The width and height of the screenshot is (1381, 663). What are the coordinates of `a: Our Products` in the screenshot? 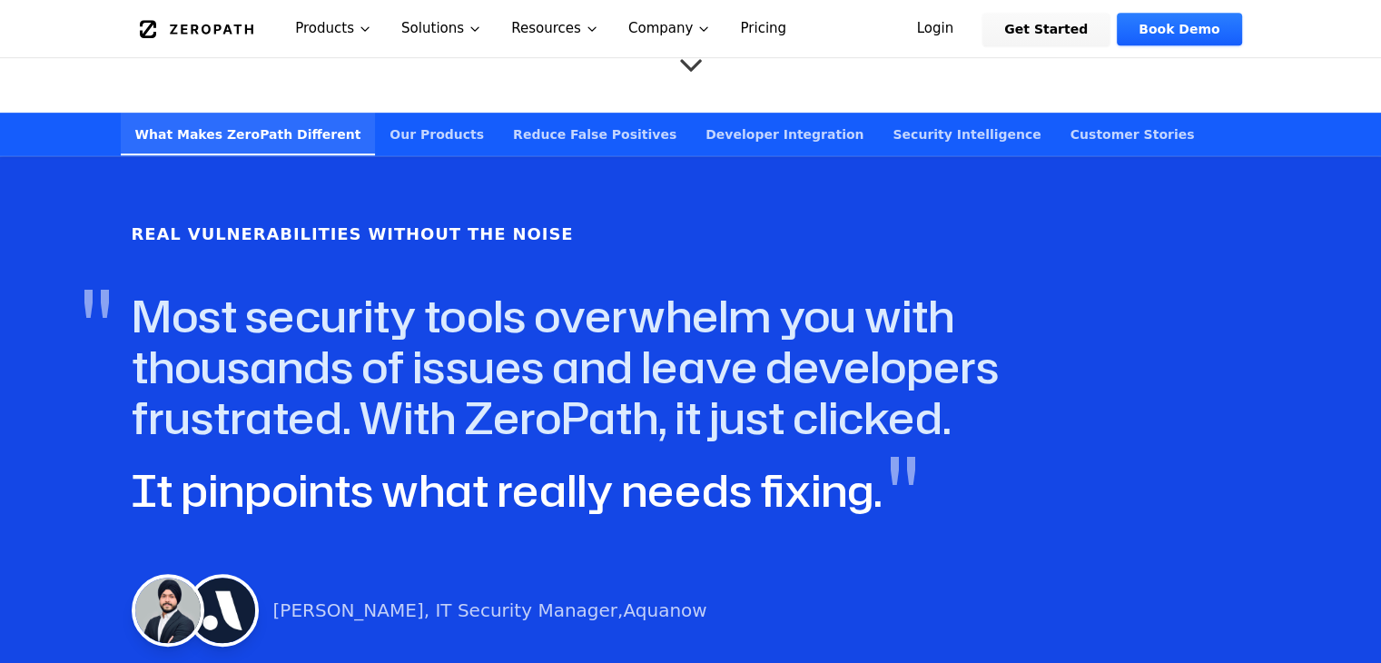 It's located at (437, 133).